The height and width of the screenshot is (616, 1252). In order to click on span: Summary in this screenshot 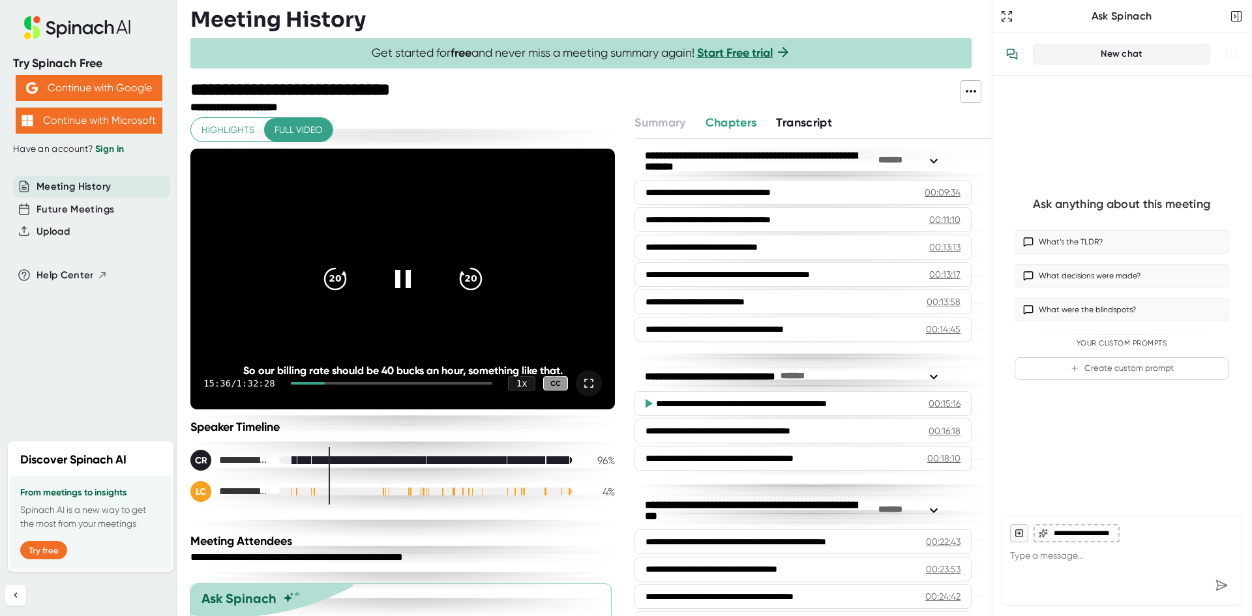, I will do `click(660, 123)`.